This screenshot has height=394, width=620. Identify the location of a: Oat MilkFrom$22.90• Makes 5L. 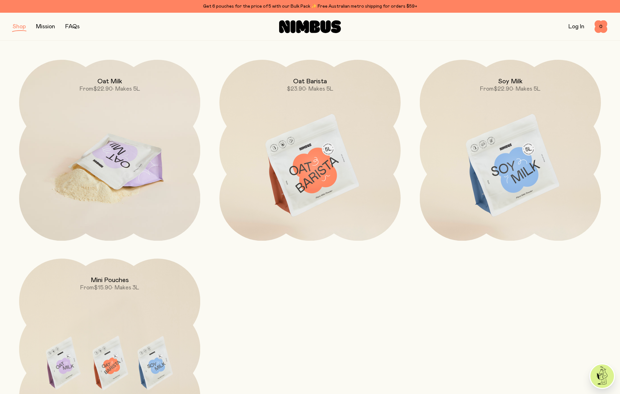
(109, 150).